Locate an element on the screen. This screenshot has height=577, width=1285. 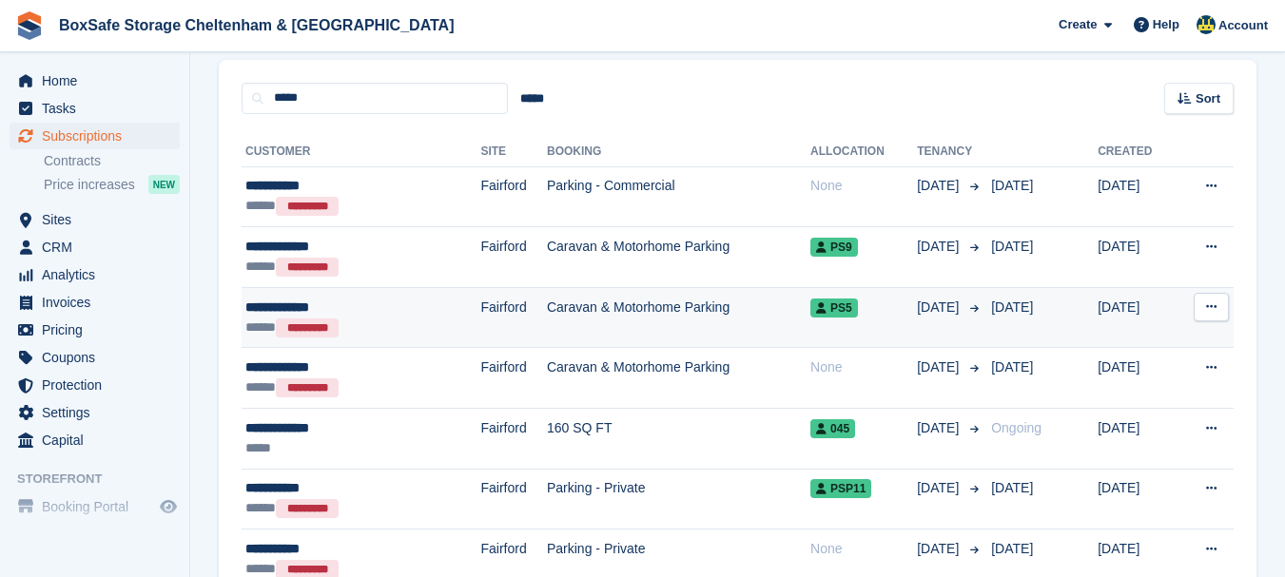
th: Created is located at coordinates (1137, 152).